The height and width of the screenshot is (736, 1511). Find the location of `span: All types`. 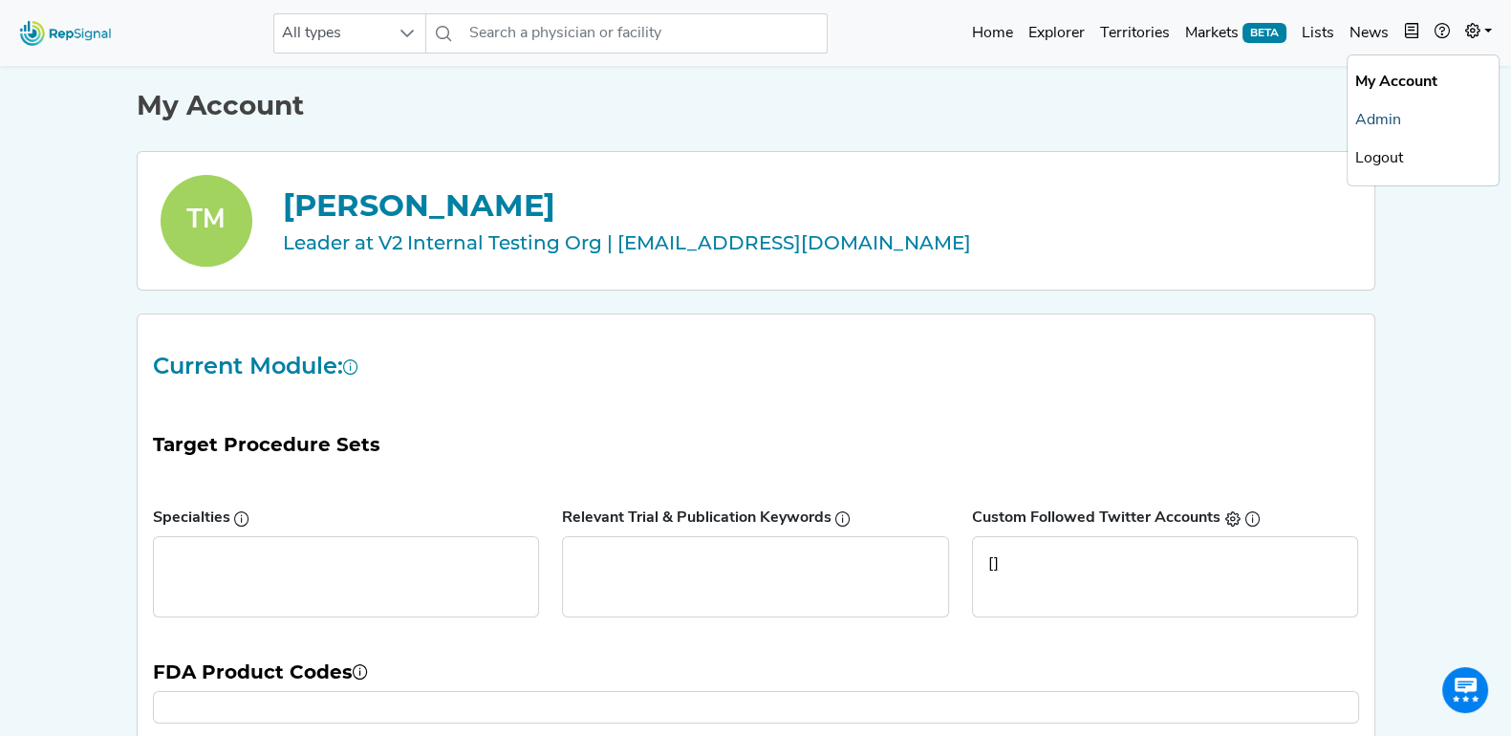

span: All types is located at coordinates (332, 33).